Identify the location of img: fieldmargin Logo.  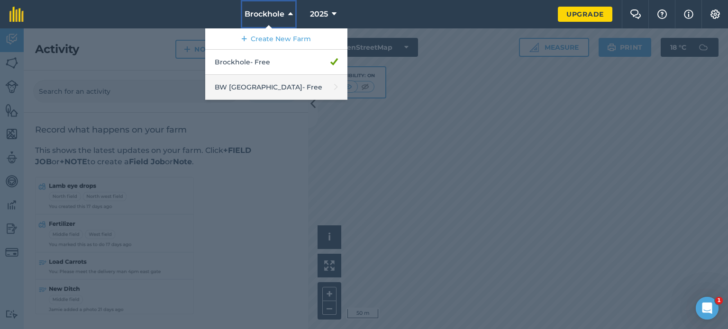
(17, 14).